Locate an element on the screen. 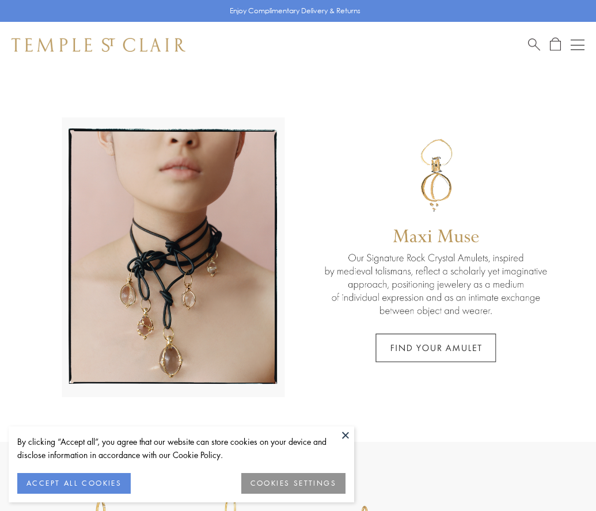  img: Temple St. Clair is located at coordinates (98, 45).